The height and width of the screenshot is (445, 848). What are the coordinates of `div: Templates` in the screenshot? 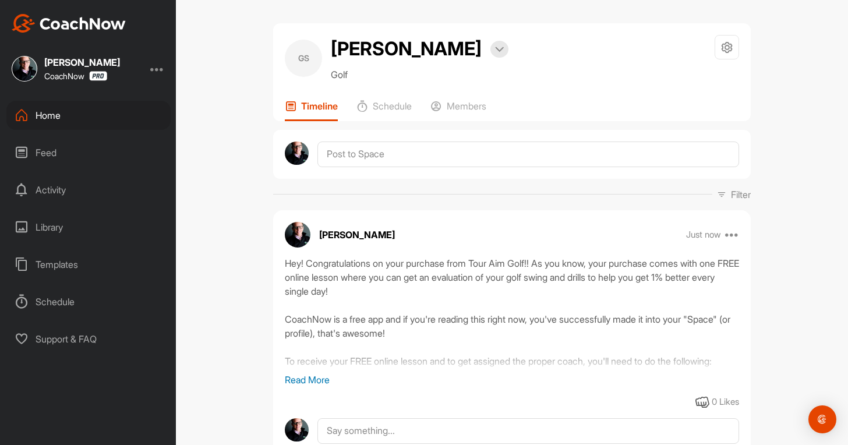 It's located at (88, 264).